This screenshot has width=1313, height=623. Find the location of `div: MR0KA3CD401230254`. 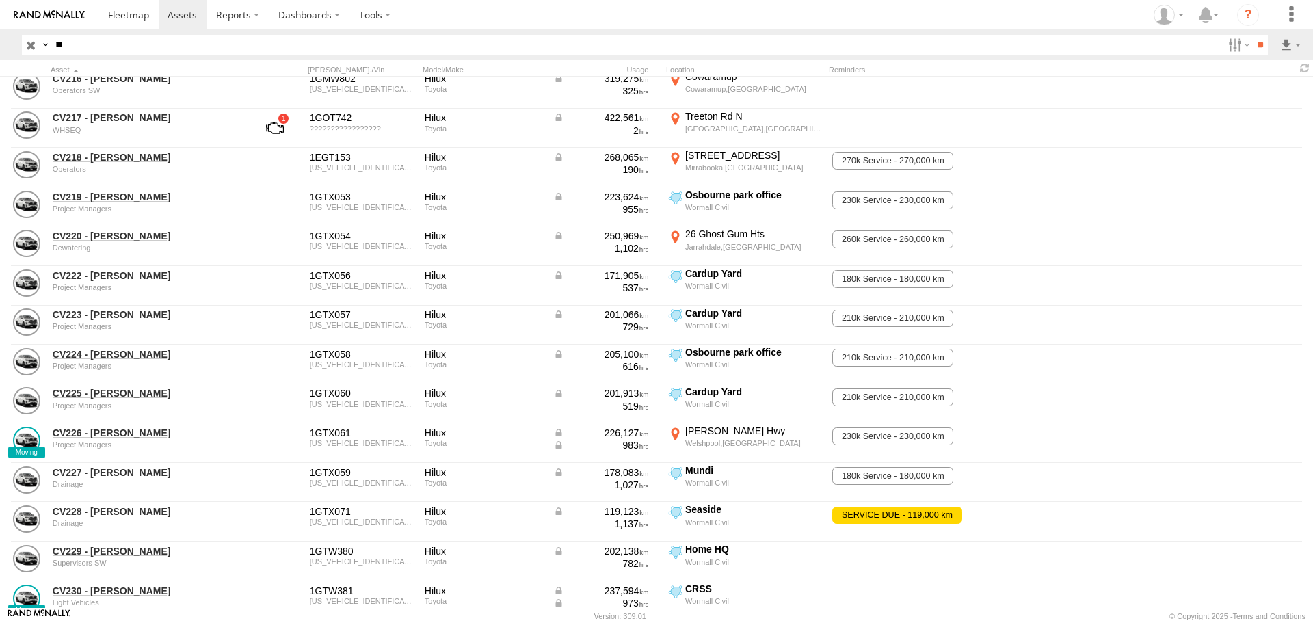

div: MR0KA3CD401230254 is located at coordinates (362, 522).